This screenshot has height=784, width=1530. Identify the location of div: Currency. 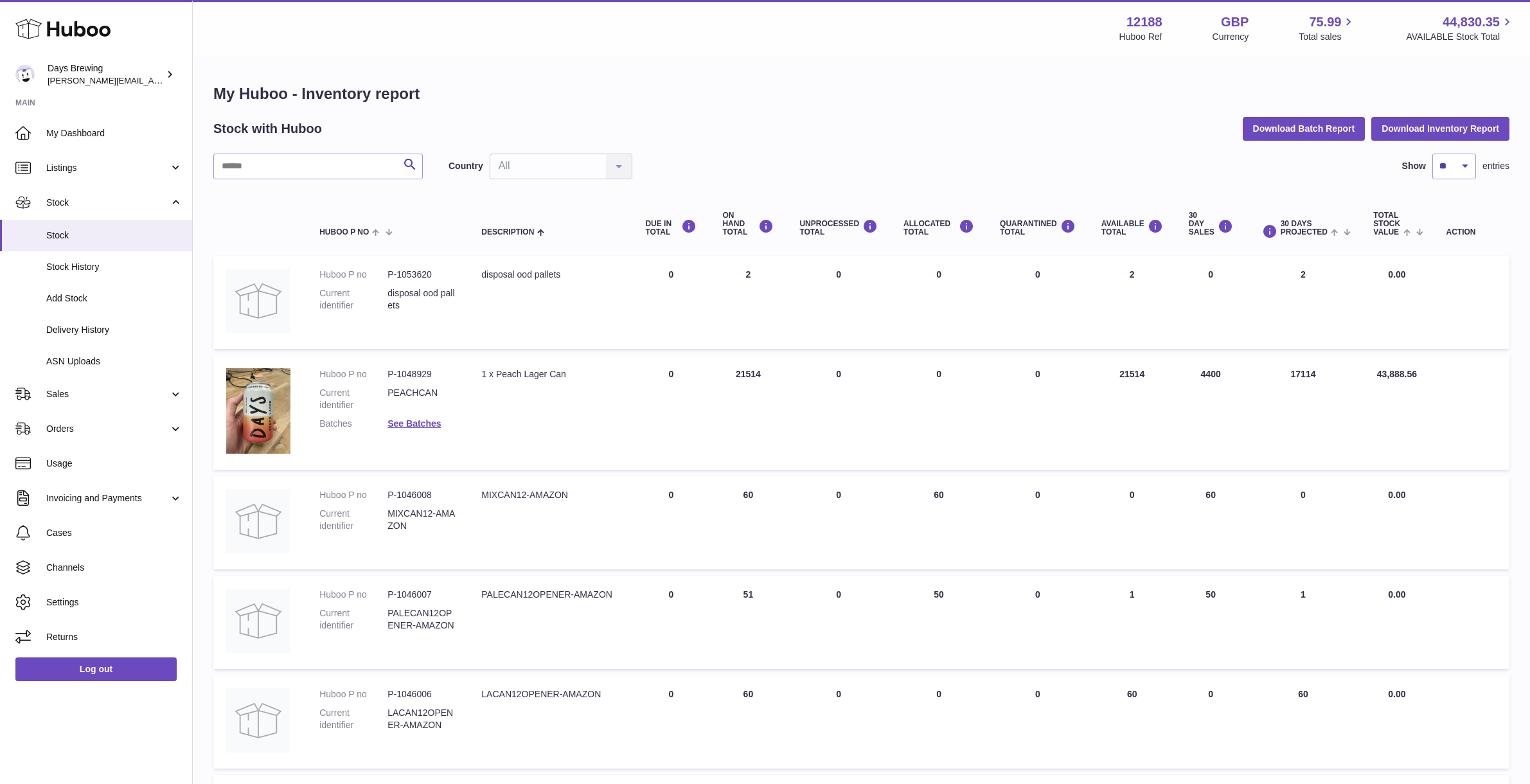
(1231, 37).